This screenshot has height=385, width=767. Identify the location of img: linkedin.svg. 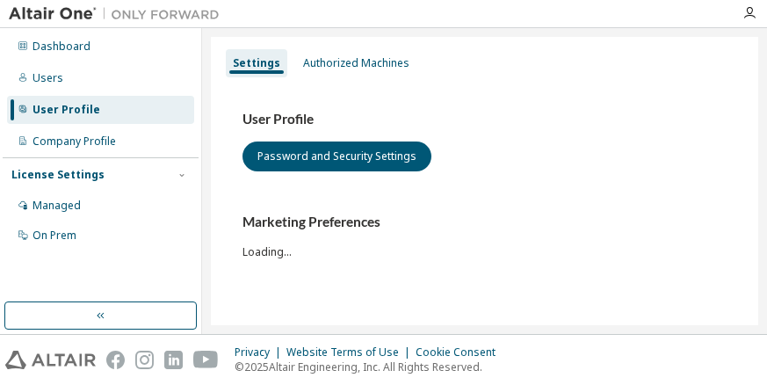
(173, 359).